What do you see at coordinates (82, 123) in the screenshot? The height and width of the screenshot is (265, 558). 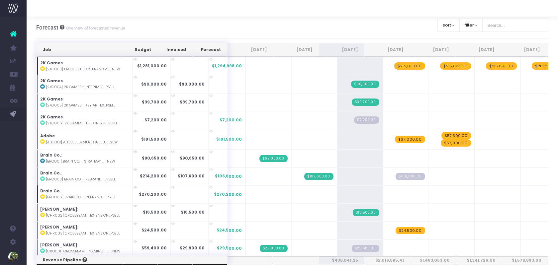 I see `abbr: [2KG006] 2K Games - Design Support - Brand - Upsell` at bounding box center [82, 123].